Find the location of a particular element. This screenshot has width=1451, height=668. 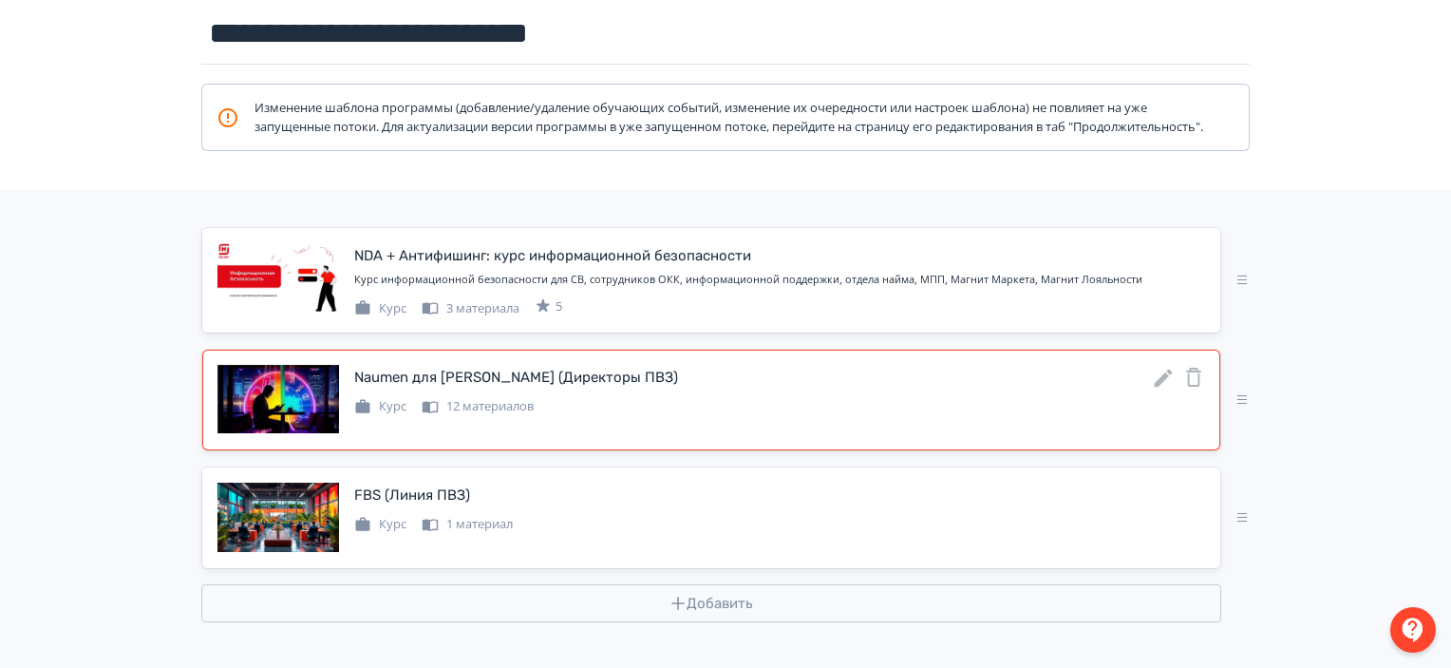

div: FBS (Линия ПВЗ) is located at coordinates (412, 495).